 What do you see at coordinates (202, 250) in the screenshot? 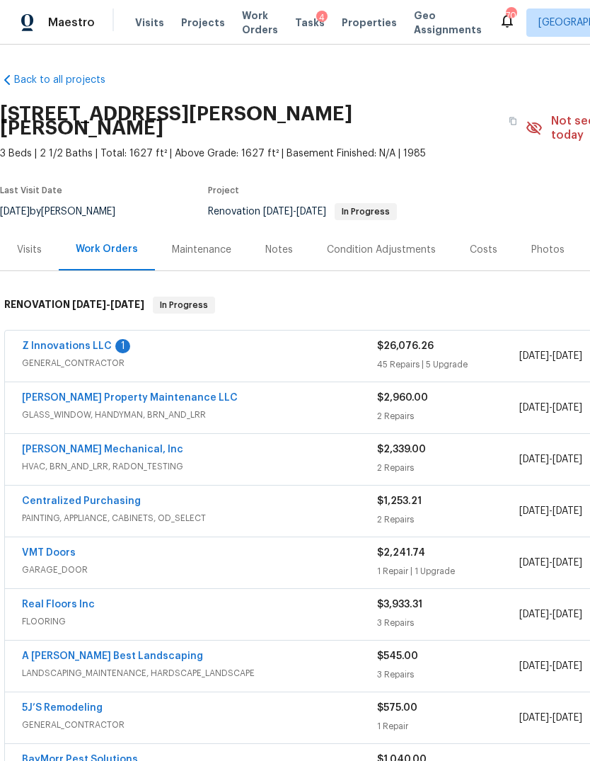
I see `div: Maintenance` at bounding box center [202, 250].